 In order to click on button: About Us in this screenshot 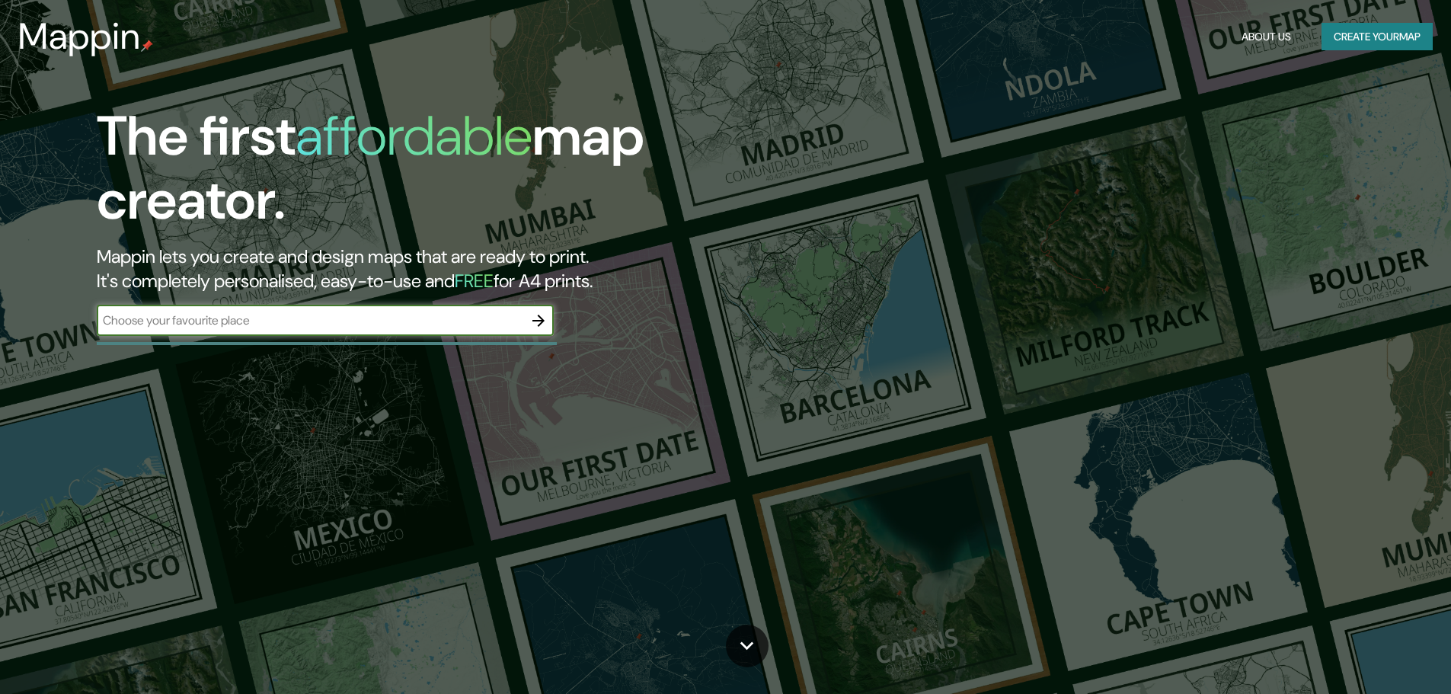, I will do `click(1266, 37)`.